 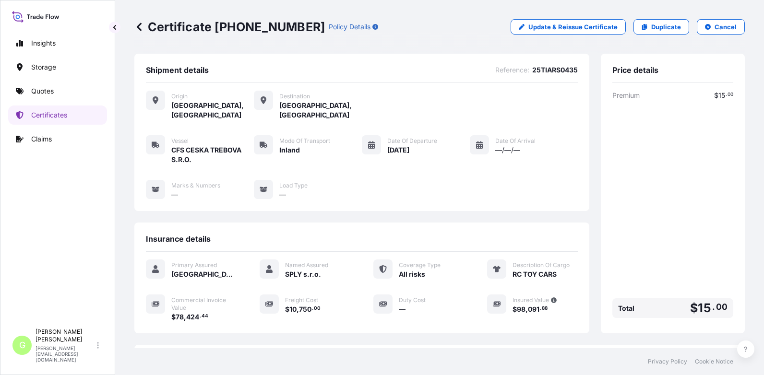 I want to click on span: Date of Arrival, so click(x=515, y=141).